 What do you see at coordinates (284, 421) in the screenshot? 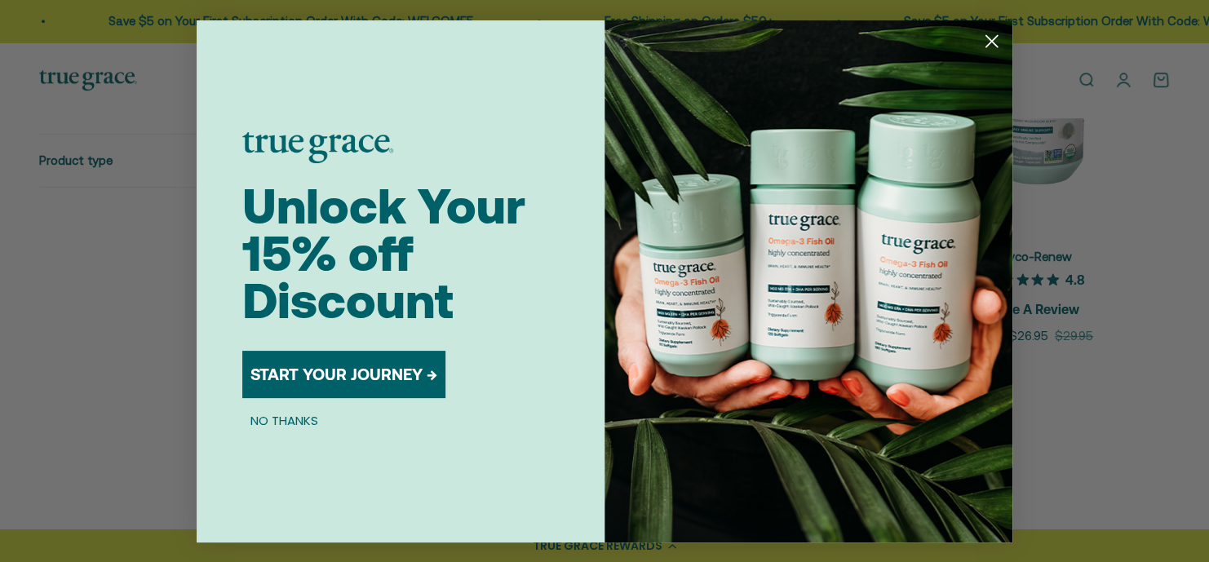
I see `button: NO THANKS` at bounding box center [284, 421].